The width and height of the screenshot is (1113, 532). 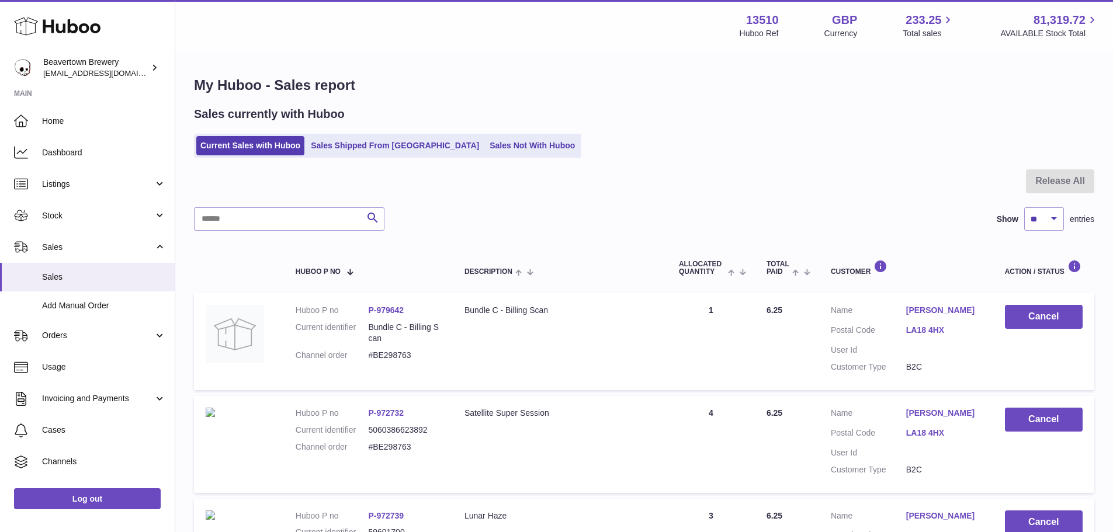 I want to click on span: Cases, so click(x=104, y=430).